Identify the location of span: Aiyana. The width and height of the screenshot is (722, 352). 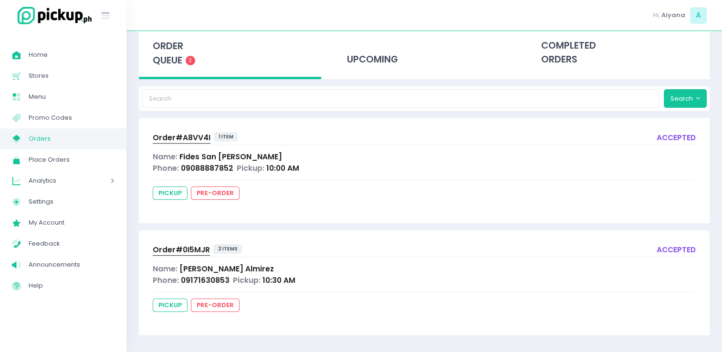
(673, 15).